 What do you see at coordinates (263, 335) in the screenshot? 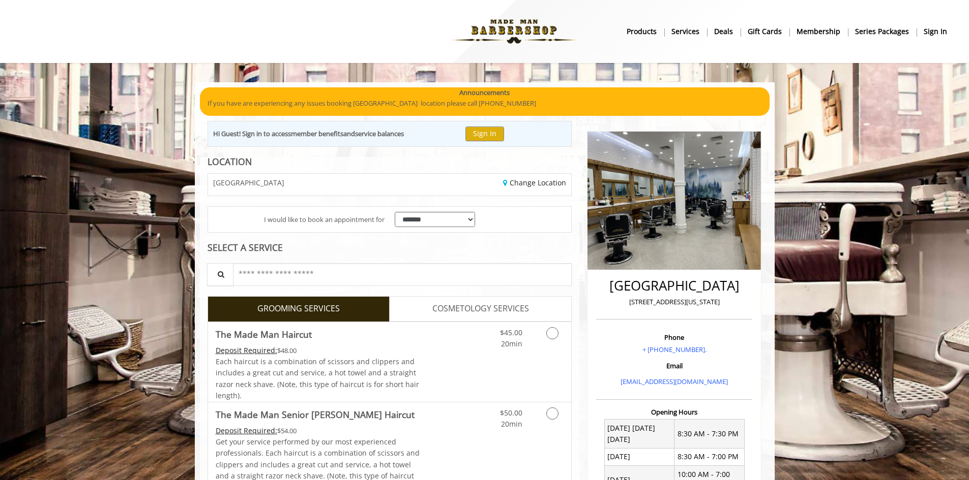
I see `b: The Made Man Haircut` at bounding box center [263, 335].